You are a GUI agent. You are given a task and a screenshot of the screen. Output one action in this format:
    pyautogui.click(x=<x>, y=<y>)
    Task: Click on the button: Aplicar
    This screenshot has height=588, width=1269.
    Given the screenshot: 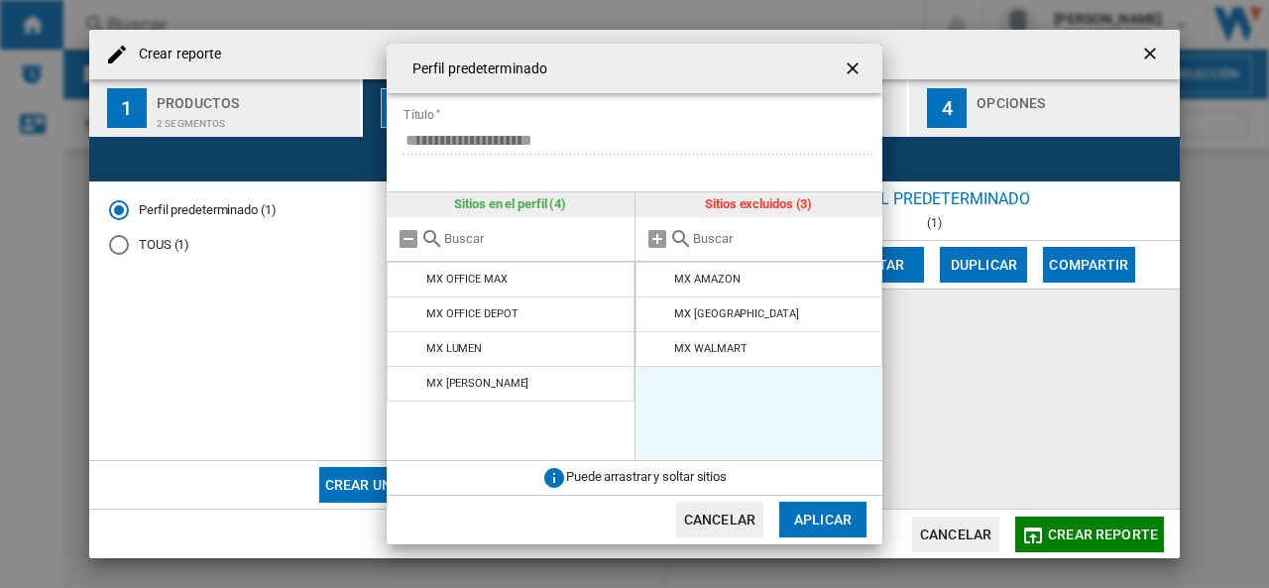 What is the action you would take?
    pyautogui.click(x=823, y=519)
    